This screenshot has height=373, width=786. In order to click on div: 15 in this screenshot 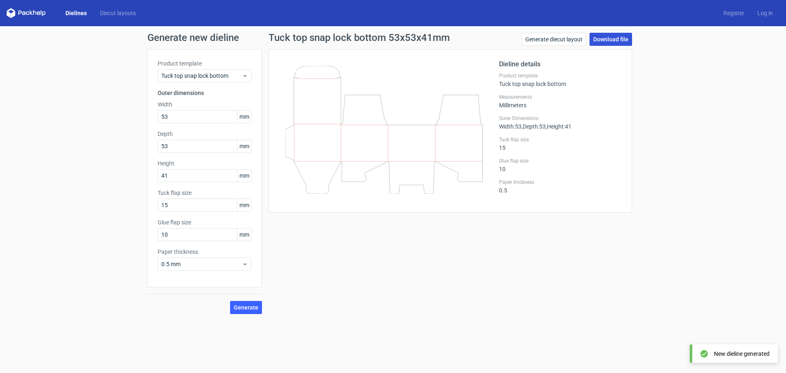, I will do `click(560, 144)`.